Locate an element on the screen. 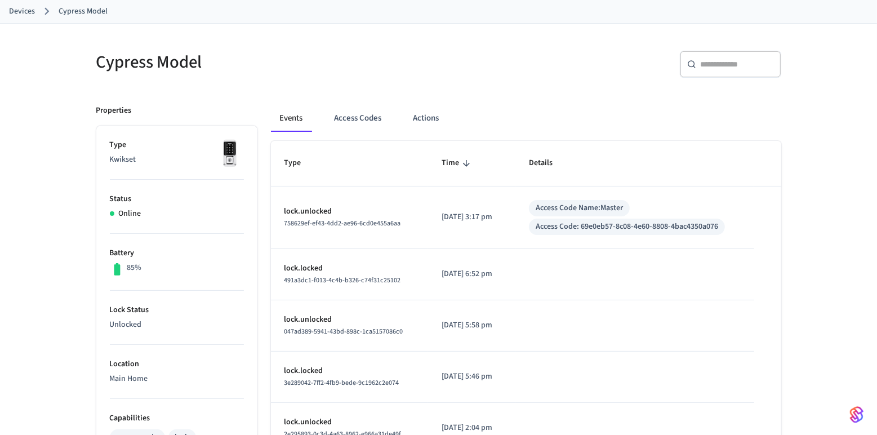 The width and height of the screenshot is (877, 435). p: Location is located at coordinates (177, 364).